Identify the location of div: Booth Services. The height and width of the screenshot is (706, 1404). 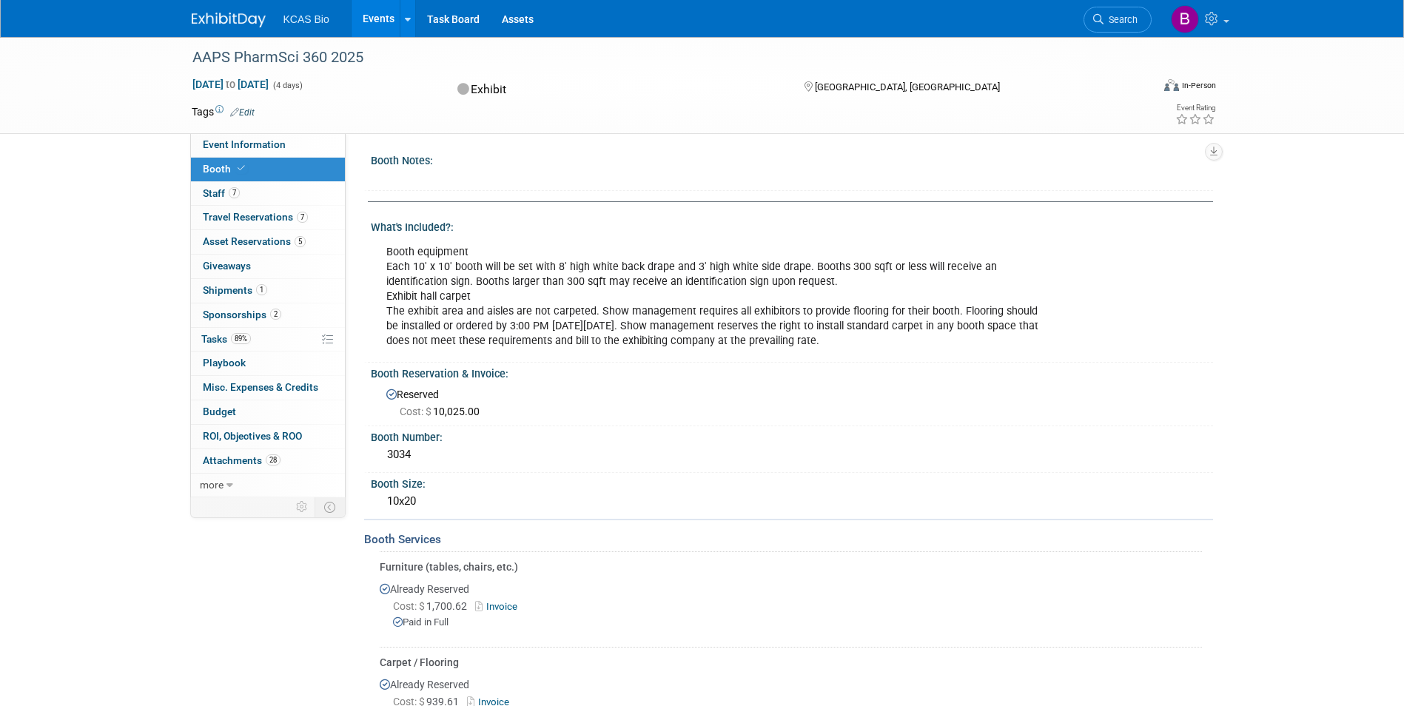
(788, 539).